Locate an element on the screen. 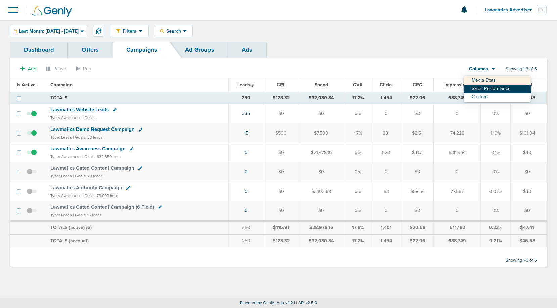 Image resolution: width=557 pixels, height=308 pixels. a: Media Stats is located at coordinates (497, 81).